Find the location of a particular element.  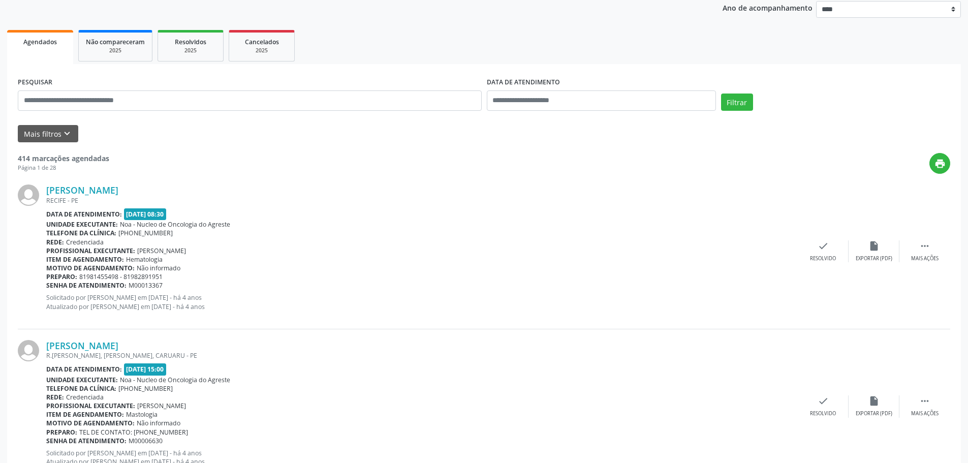

label: DATA DE ATENDIMENTO is located at coordinates (524, 82).